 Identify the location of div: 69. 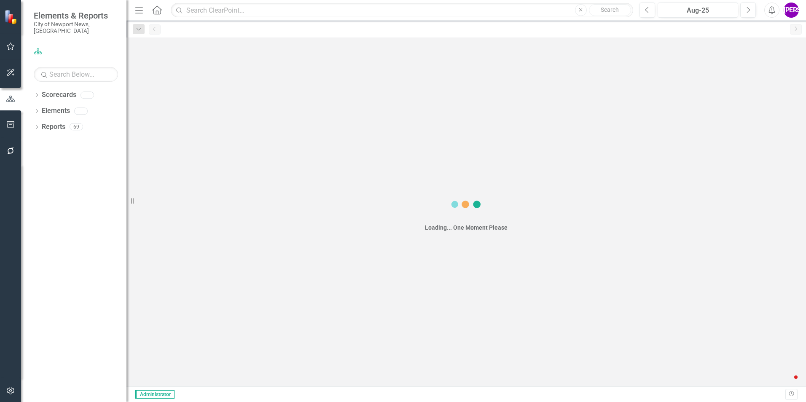
(76, 127).